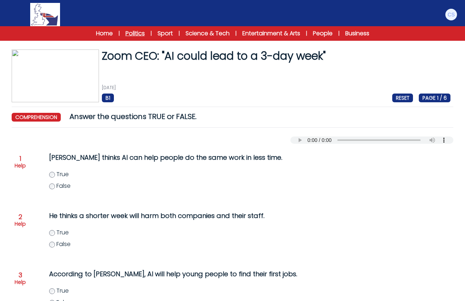  Describe the element at coordinates (133, 116) in the screenshot. I see `span: Answer the questions TRUE or FALSE.` at that location.